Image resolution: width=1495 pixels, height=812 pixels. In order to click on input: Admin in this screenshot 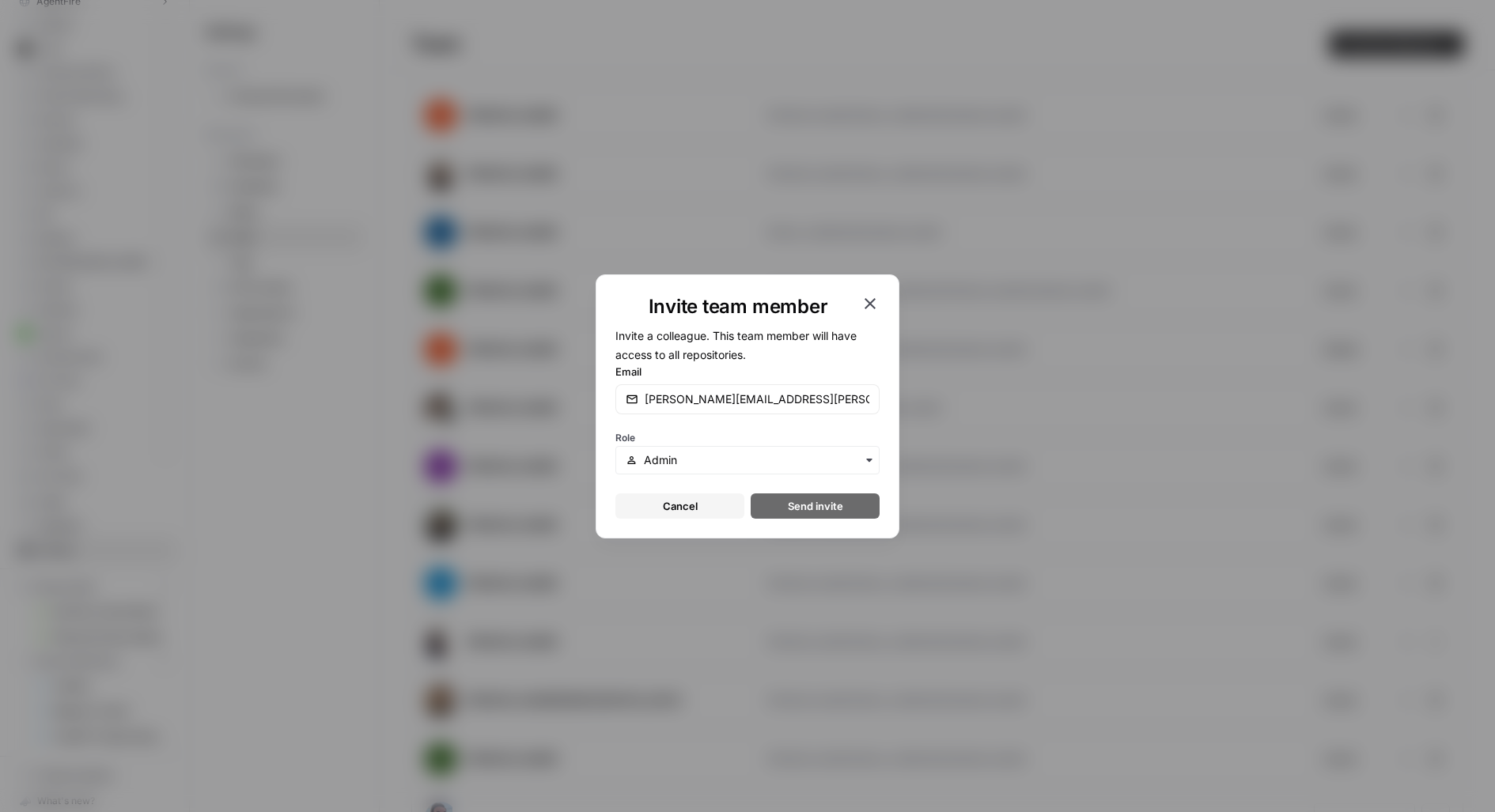, I will do `click(756, 460)`.